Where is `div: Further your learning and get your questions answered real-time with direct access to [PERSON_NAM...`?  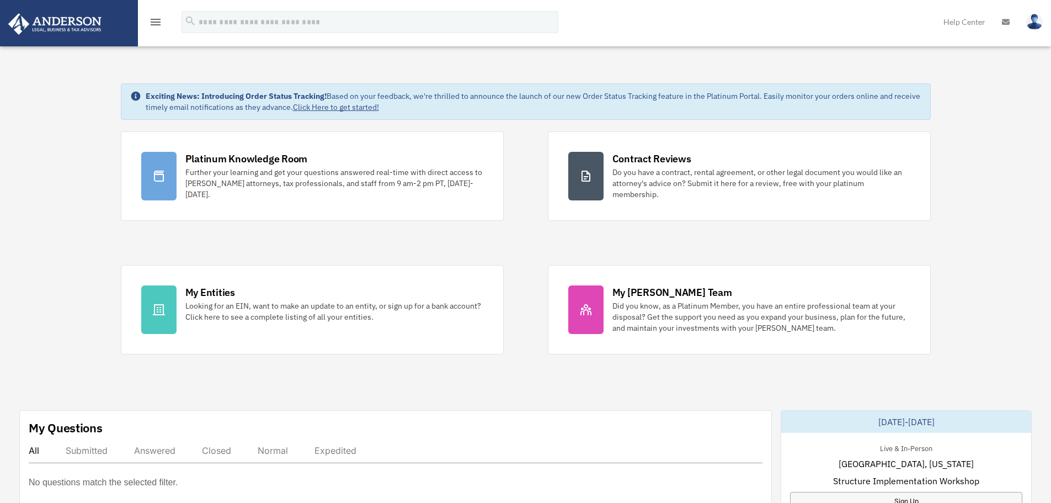
div: Further your learning and get your questions answered real-time with direct access to [PERSON_NAM... is located at coordinates (334, 183).